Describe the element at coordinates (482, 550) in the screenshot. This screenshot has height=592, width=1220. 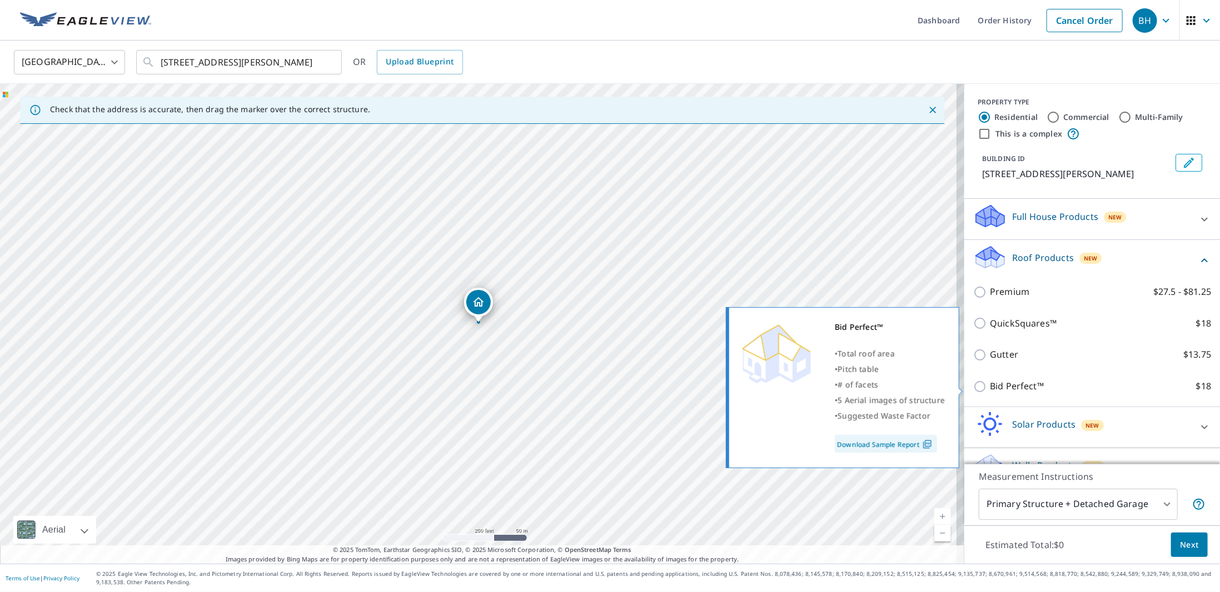
I see `span: © 2025 TomTom, Earthstar Geographics SIO, © 2025 Microsoft Corporation, ©` at that location.